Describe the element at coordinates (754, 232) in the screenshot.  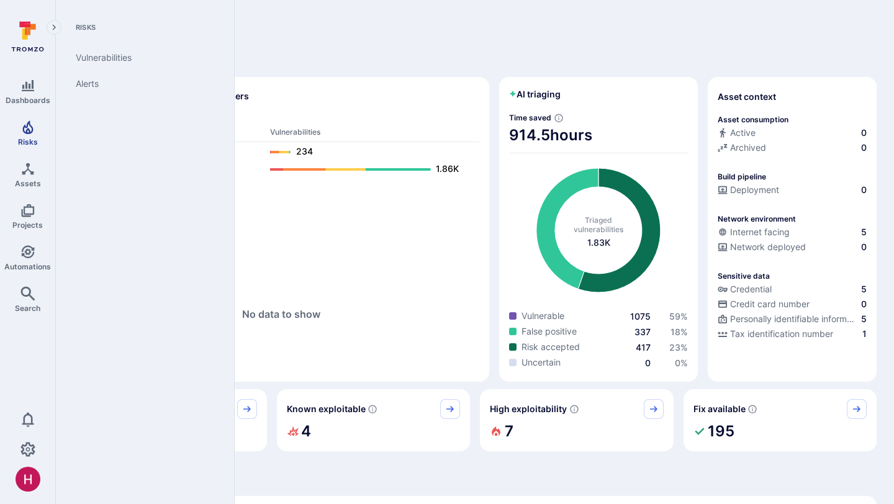
I see `div: Internet facing` at that location.